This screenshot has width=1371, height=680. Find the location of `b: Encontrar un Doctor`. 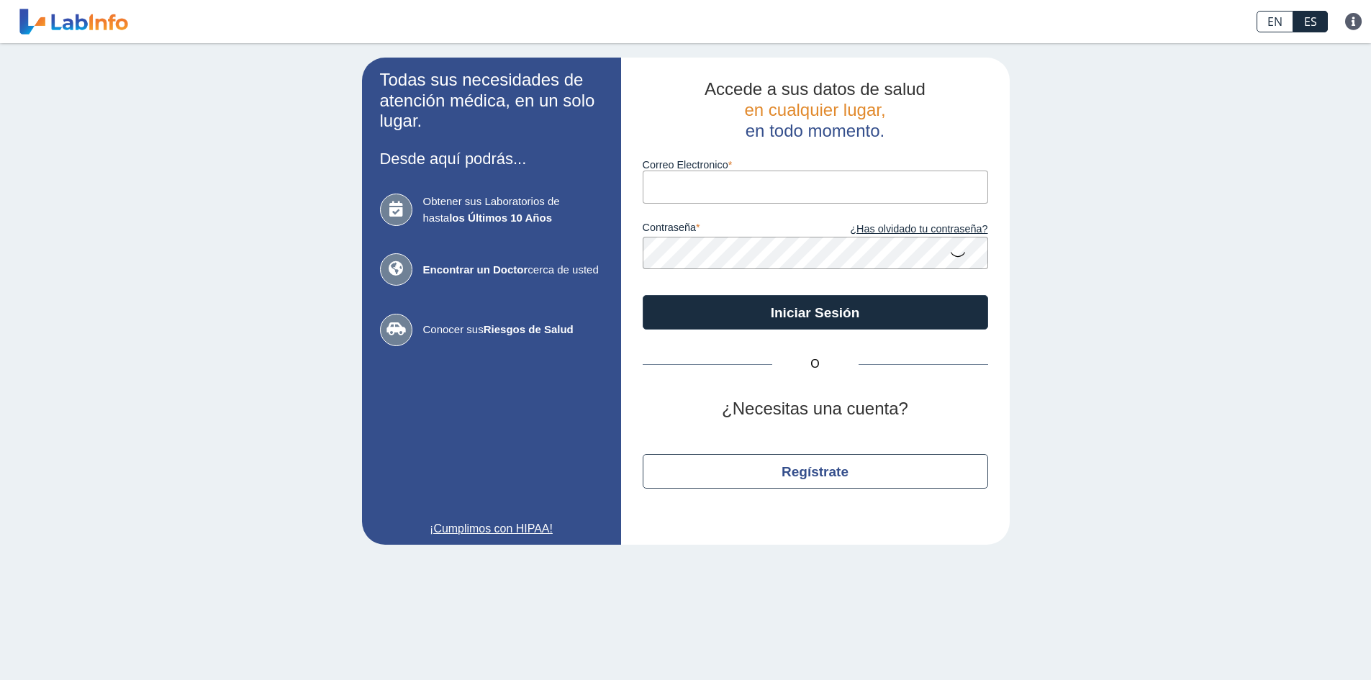

b: Encontrar un Doctor is located at coordinates (476, 269).